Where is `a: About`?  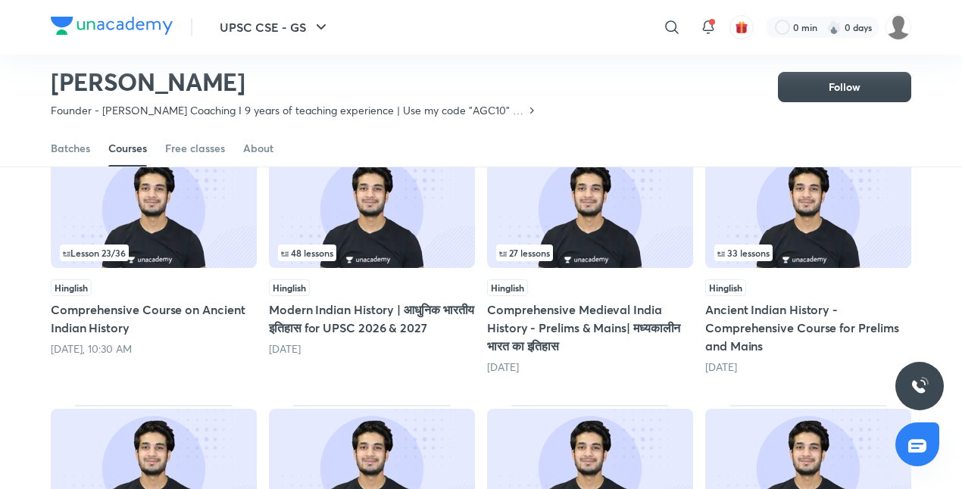
a: About is located at coordinates (258, 148).